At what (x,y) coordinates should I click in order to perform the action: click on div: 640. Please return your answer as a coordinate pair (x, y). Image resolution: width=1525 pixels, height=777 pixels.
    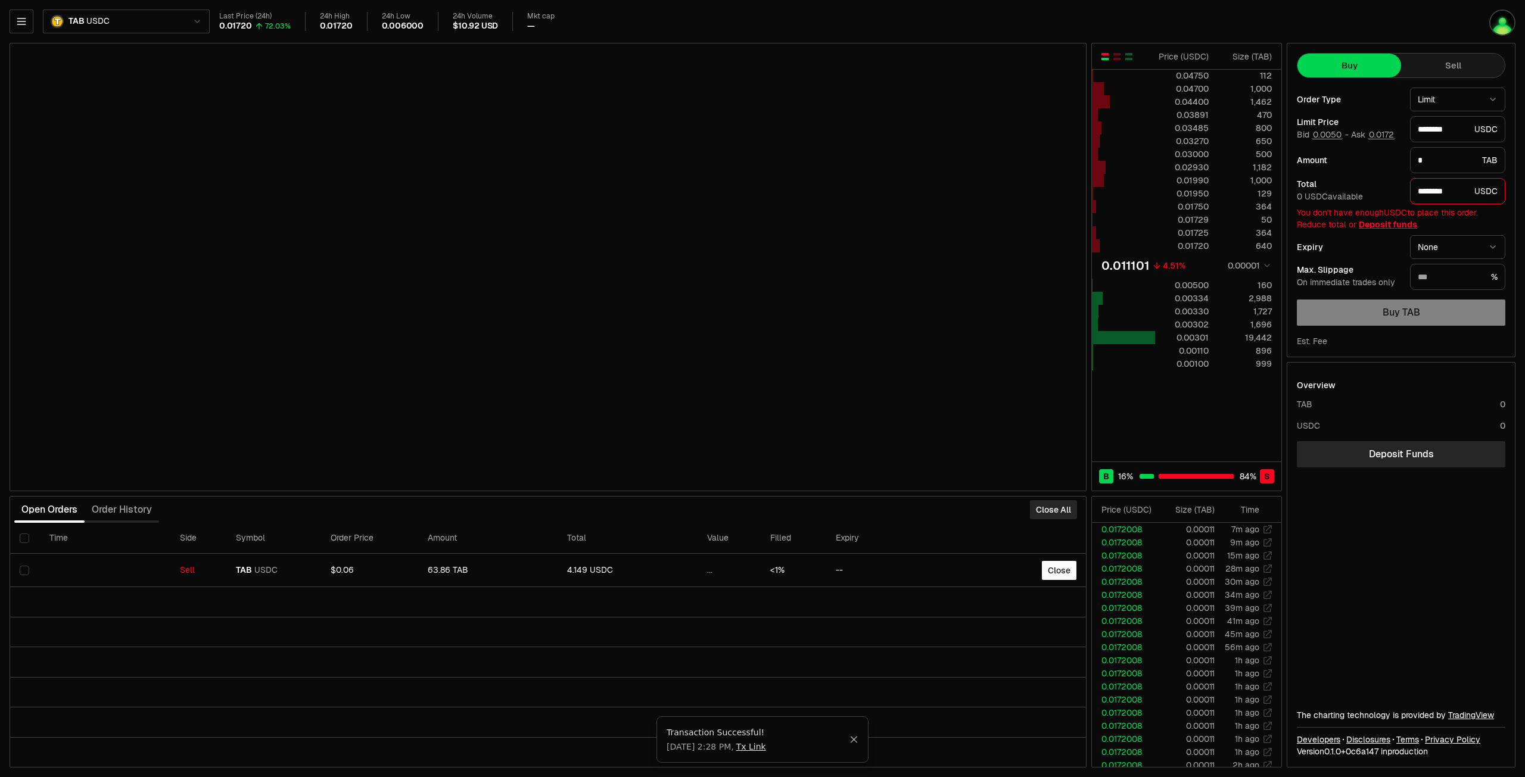
    Looking at the image, I should click on (1245, 246).